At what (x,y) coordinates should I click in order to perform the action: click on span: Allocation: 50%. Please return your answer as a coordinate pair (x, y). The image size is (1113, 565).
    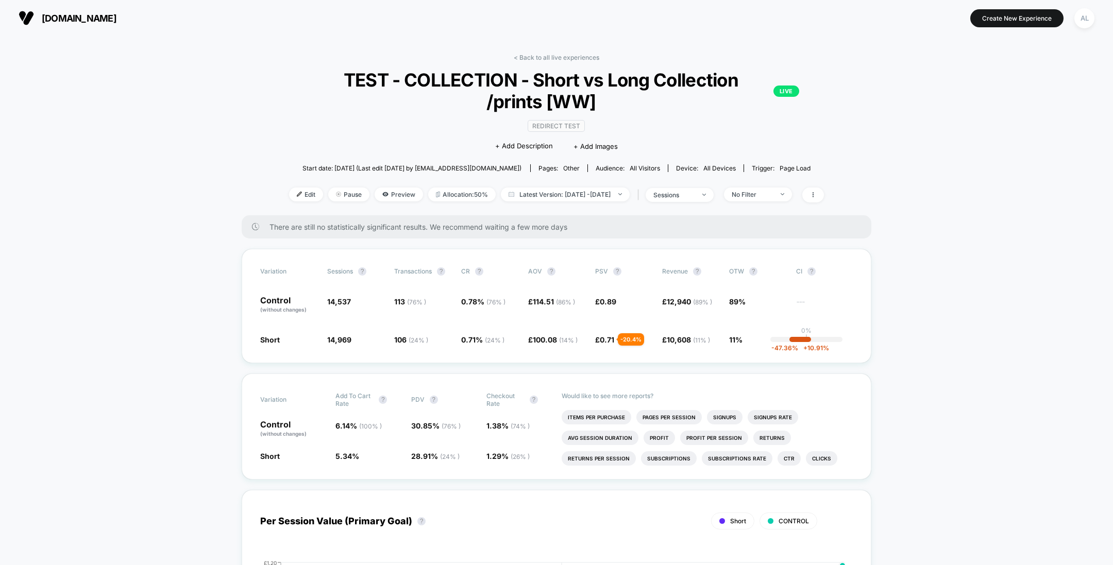
    Looking at the image, I should click on (462, 194).